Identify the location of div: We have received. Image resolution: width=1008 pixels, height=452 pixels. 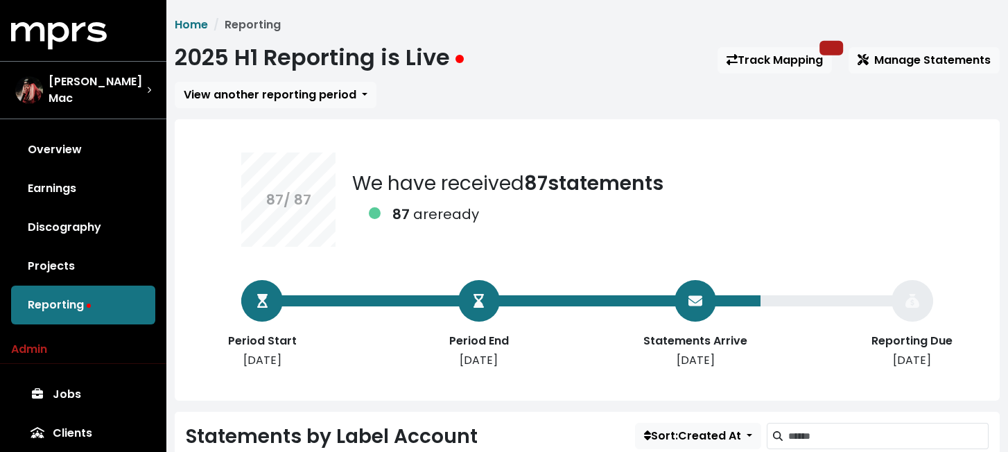
(507, 200).